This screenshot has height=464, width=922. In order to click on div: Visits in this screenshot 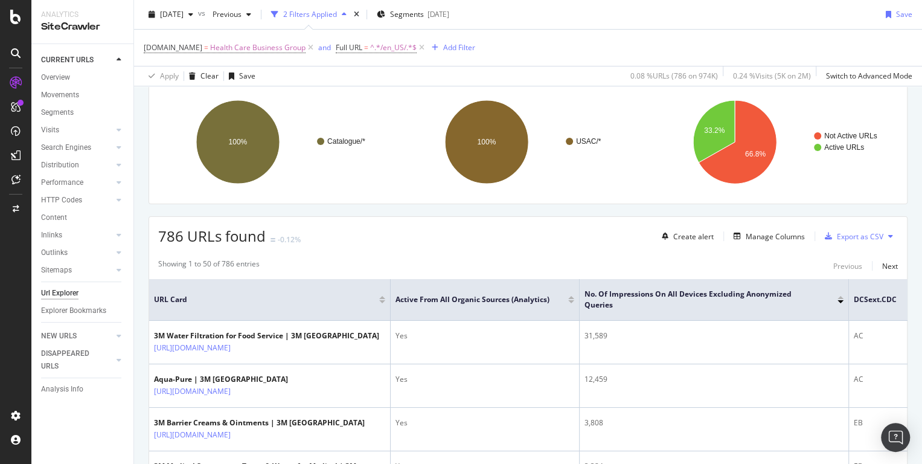, I will do `click(50, 130)`.